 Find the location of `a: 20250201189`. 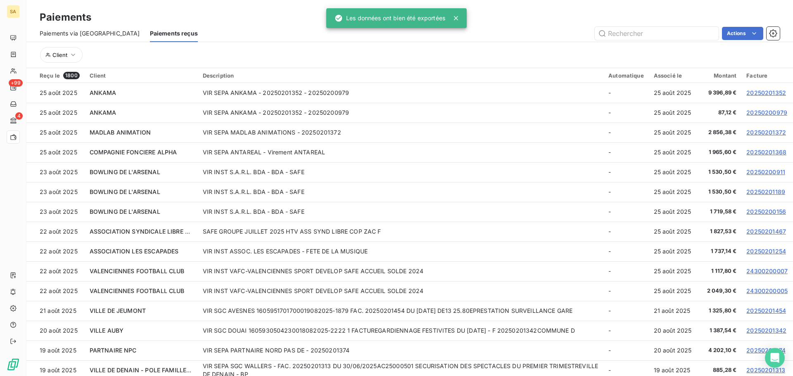

a: 20250201189 is located at coordinates (766, 192).